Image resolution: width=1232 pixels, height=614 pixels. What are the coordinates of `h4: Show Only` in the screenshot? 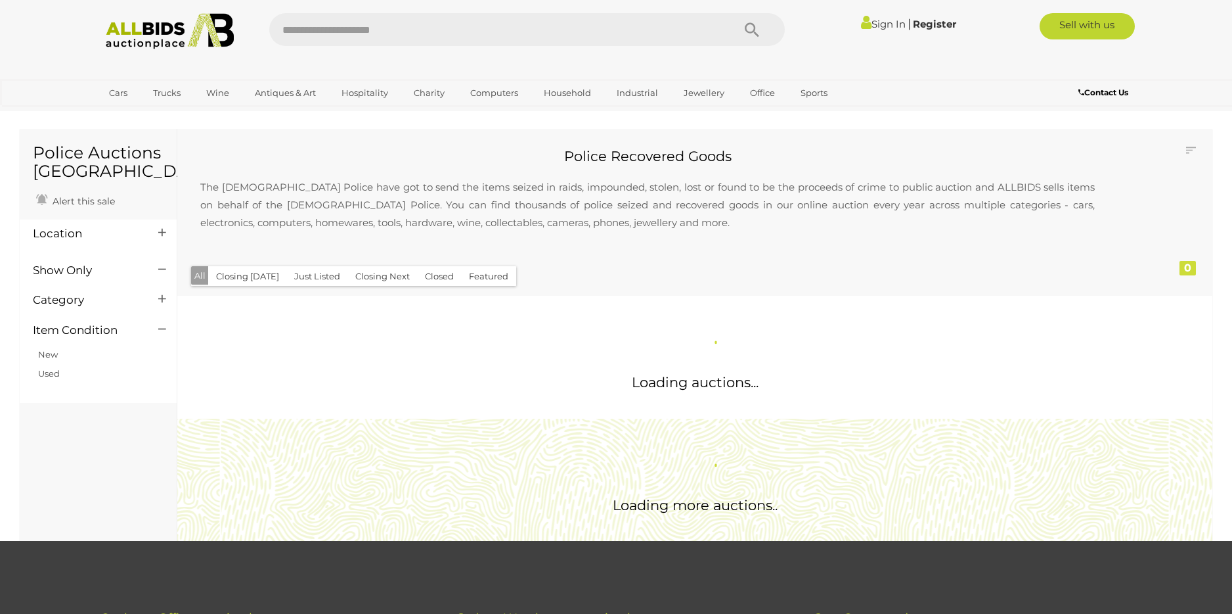 It's located at (85, 270).